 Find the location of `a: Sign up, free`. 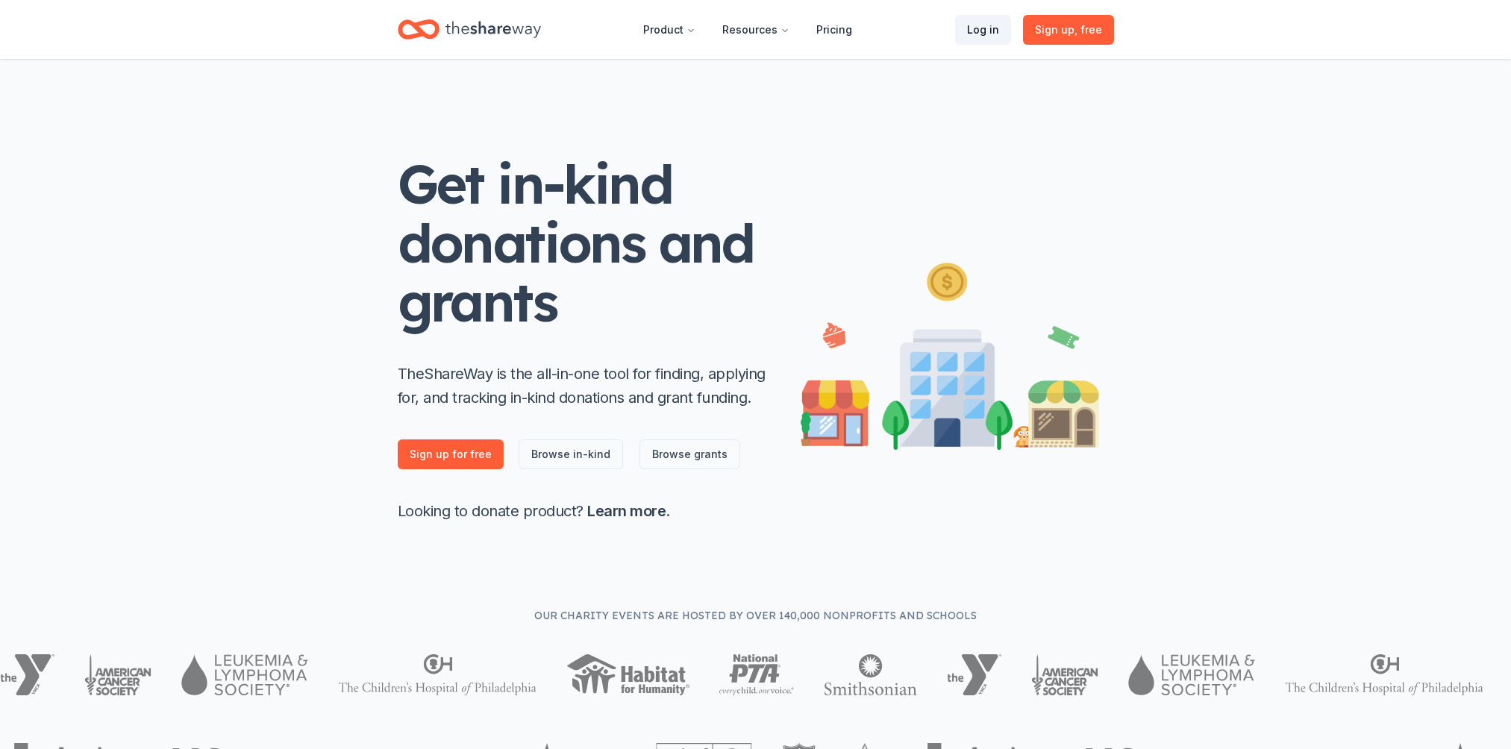

a: Sign up, free is located at coordinates (1069, 30).